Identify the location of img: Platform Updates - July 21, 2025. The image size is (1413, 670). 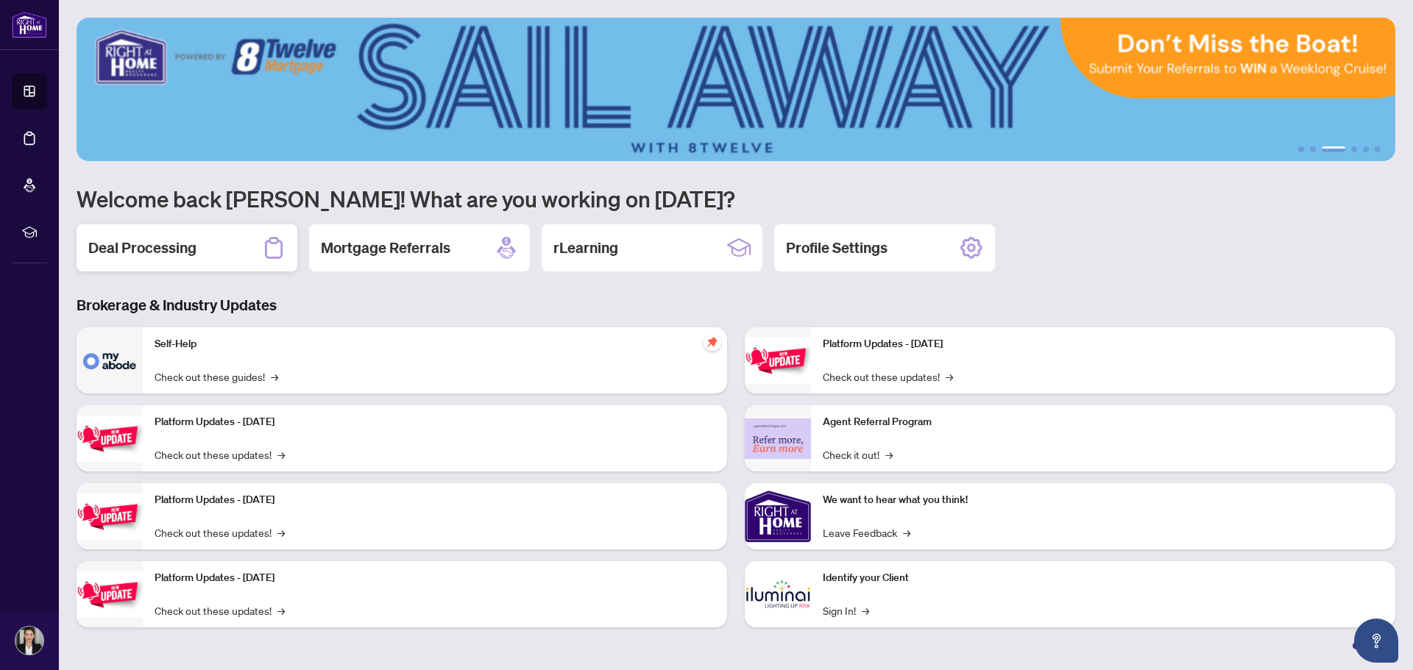
(110, 516).